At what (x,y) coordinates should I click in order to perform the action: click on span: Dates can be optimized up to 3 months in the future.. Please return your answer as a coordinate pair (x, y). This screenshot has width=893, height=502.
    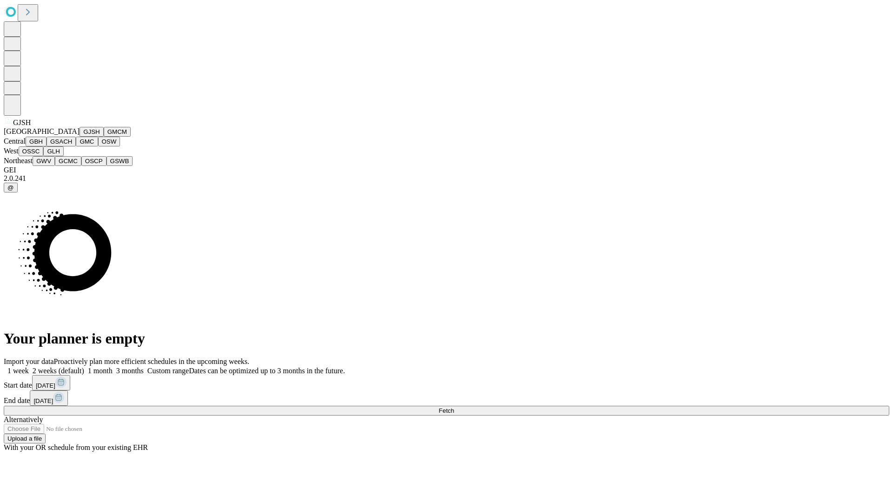
    Looking at the image, I should click on (266, 371).